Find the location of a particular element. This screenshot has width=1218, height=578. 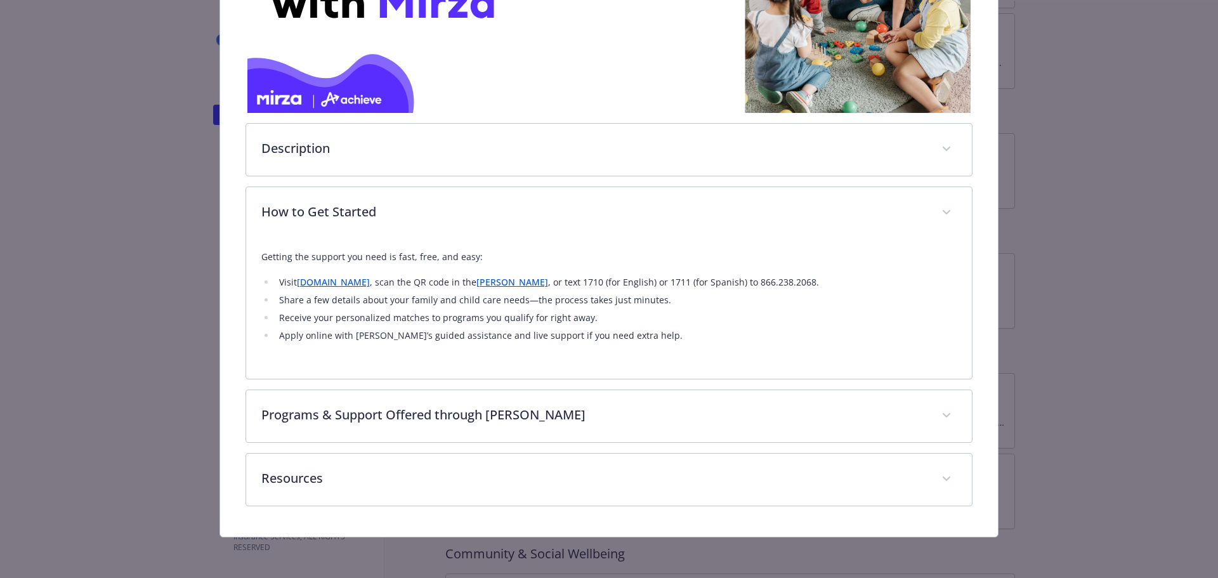

div: Description is located at coordinates (609, 150).